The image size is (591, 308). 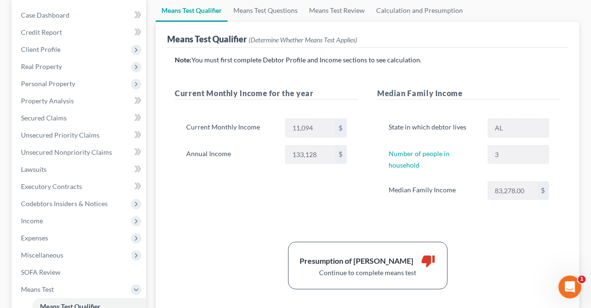 I want to click on span: Unsecured Priority Claims, so click(x=60, y=135).